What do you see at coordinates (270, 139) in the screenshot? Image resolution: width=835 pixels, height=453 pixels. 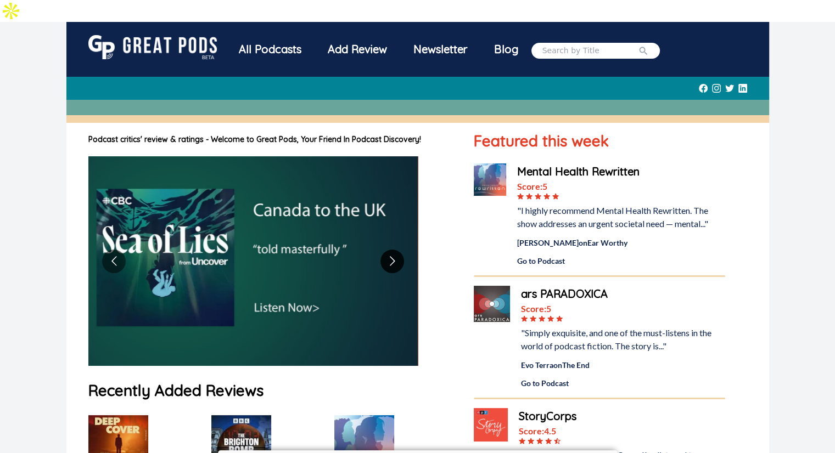 I see `h1: Podcast critics' review & ratings - Welcome to Great Pods, Your Friend In Podcast Discovery!` at bounding box center [270, 139].